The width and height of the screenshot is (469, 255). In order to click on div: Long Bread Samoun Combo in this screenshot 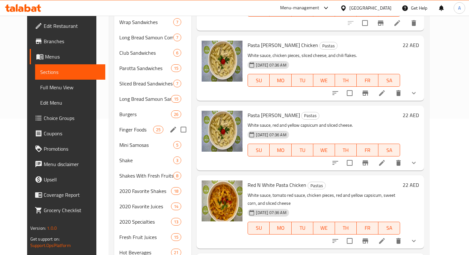, I will do `click(147, 37)`.